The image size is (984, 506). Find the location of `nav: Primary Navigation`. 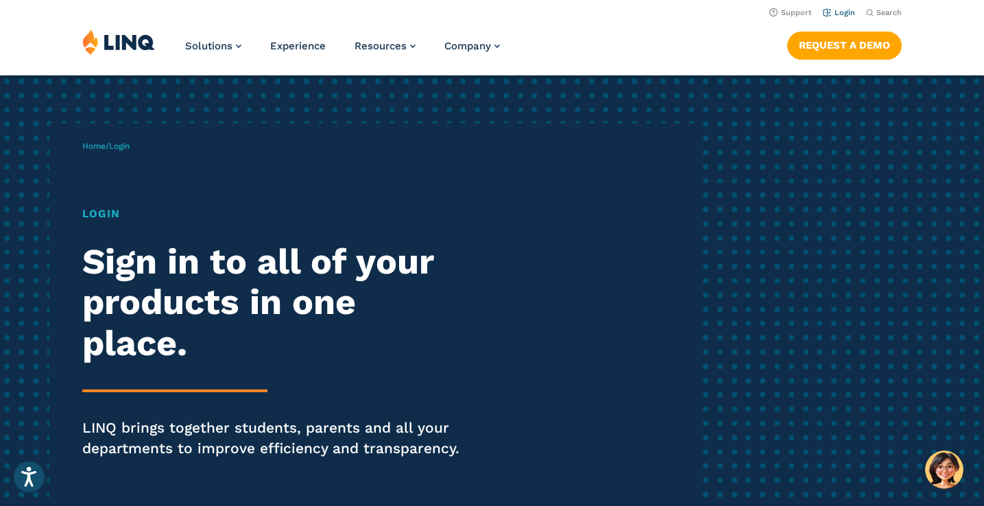

nav: Primary Navigation is located at coordinates (342, 51).